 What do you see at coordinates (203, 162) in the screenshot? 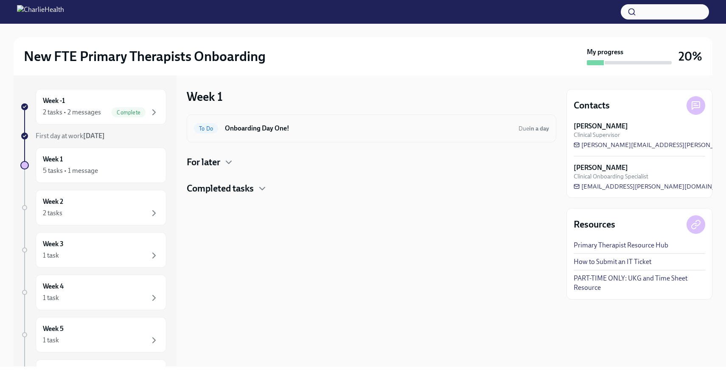
I see `h4: For later` at bounding box center [203, 162].